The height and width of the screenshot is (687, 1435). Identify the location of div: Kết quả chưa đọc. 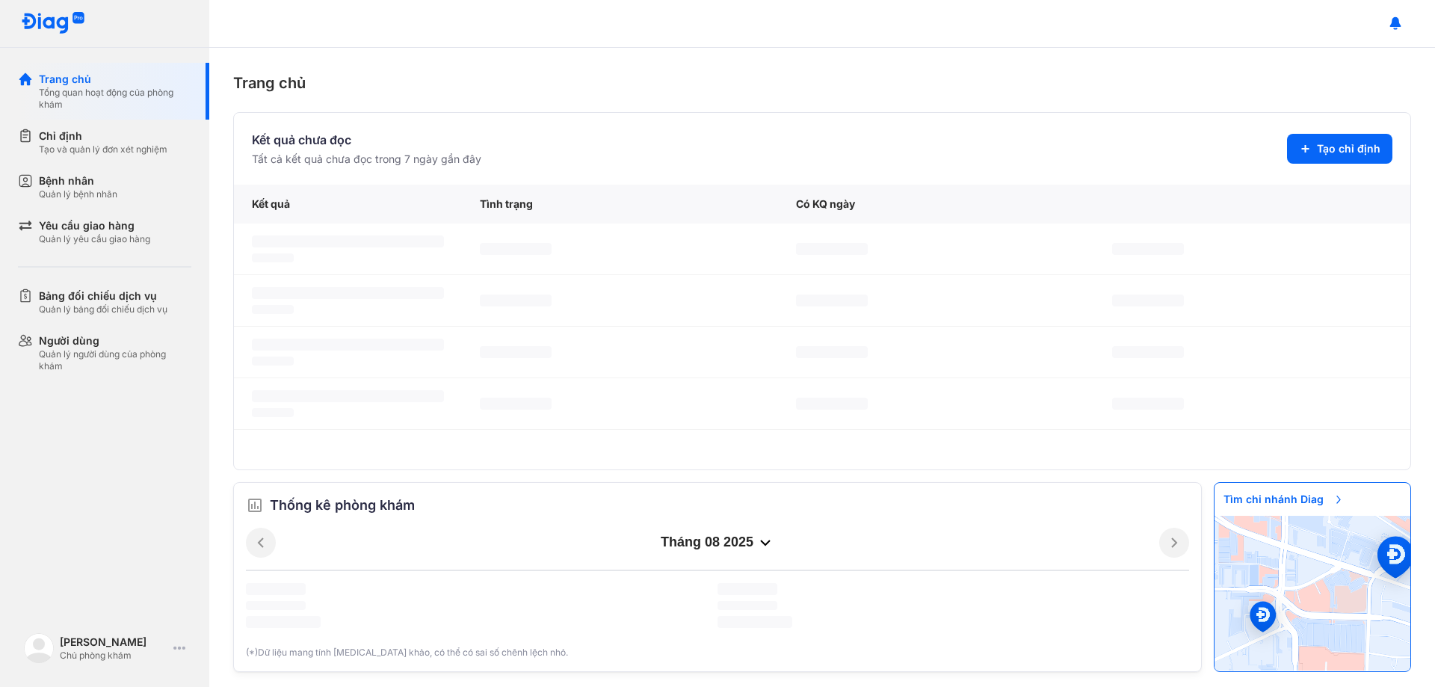
(366, 140).